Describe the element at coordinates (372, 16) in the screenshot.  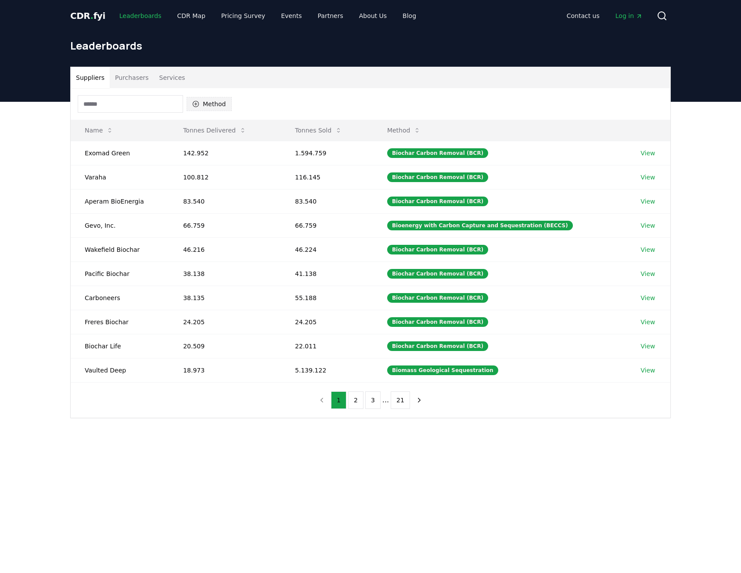
I see `a: About Us` at that location.